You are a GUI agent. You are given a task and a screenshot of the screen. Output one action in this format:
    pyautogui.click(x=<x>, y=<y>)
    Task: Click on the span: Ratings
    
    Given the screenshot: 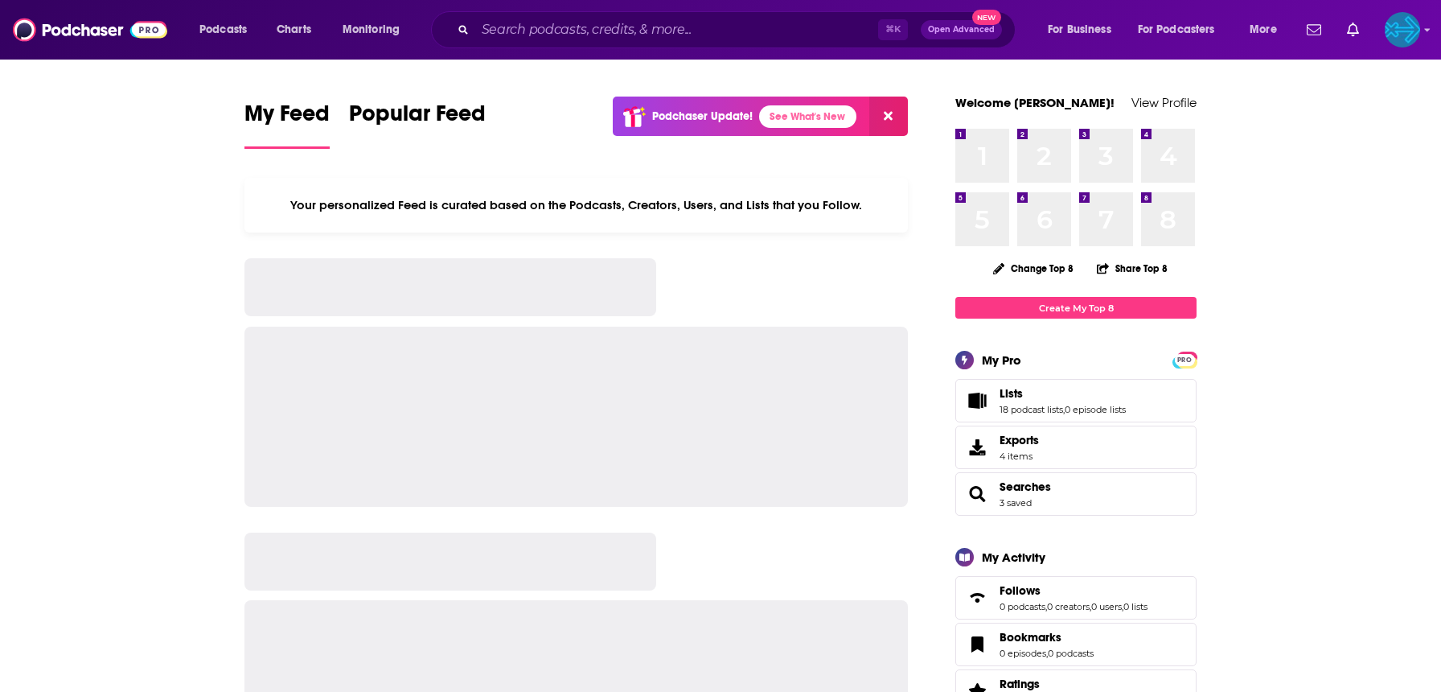 What is the action you would take?
    pyautogui.click(x=1020, y=684)
    